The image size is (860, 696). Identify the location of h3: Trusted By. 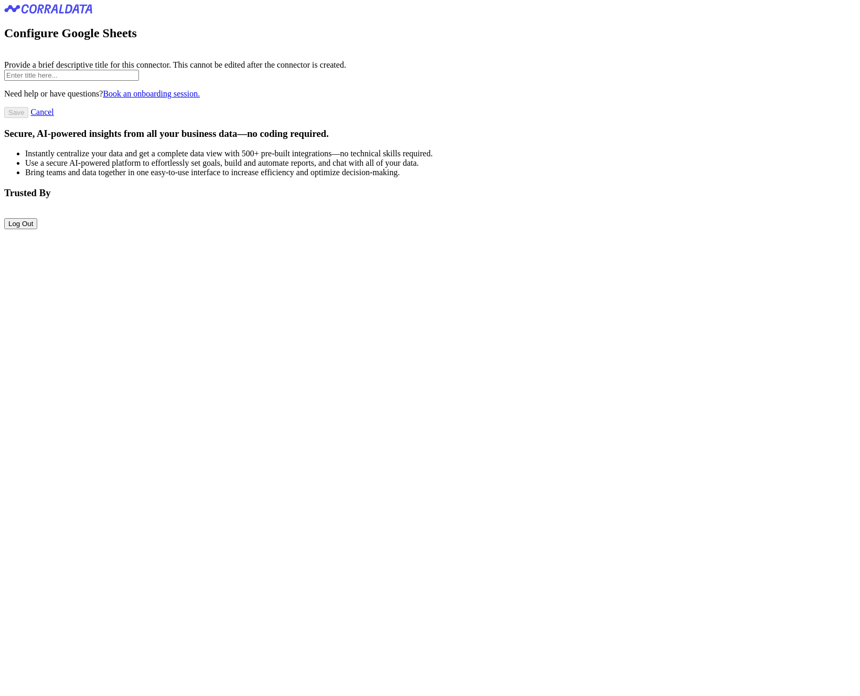
(430, 193).